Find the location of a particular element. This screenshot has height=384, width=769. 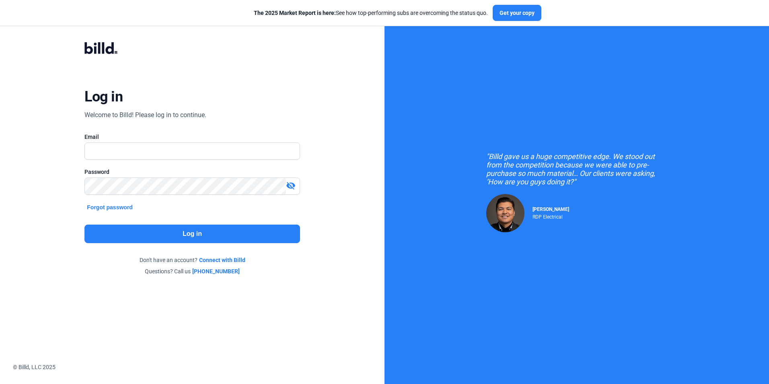

div: See how top-performing subs are overcoming the status quo. is located at coordinates (371, 13).